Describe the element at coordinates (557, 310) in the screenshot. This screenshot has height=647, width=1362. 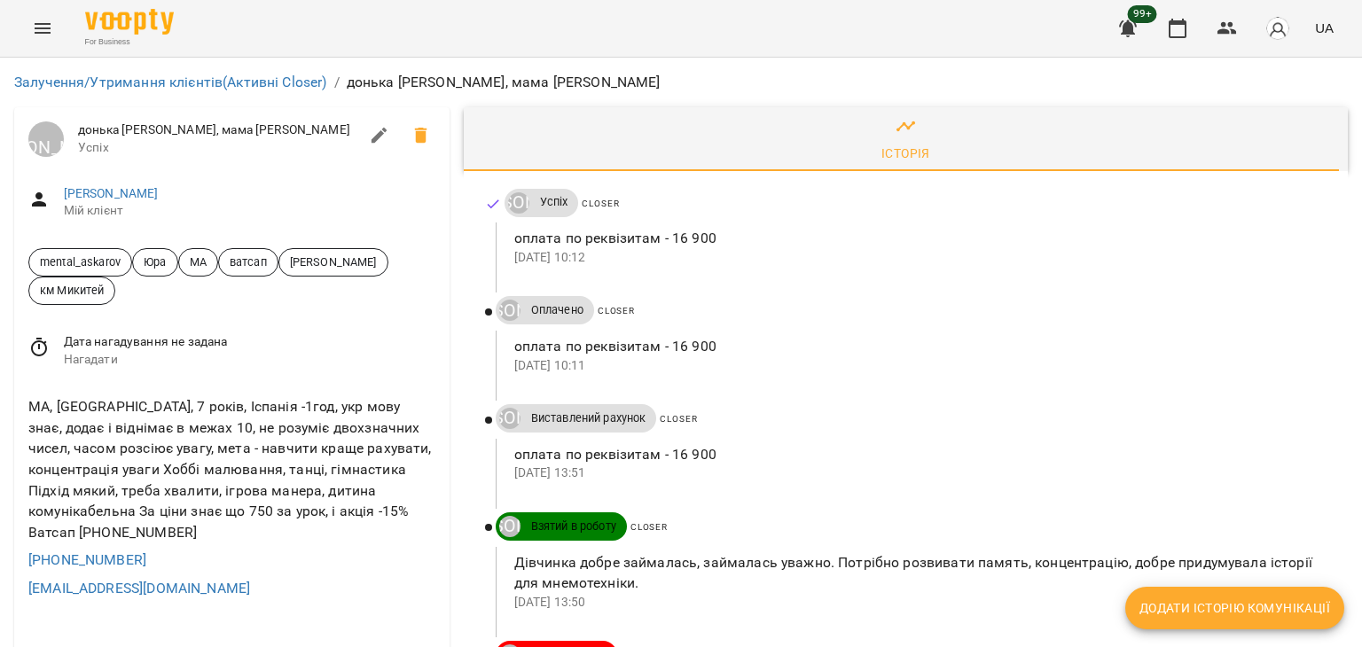
I see `span: Оплачено` at that location.